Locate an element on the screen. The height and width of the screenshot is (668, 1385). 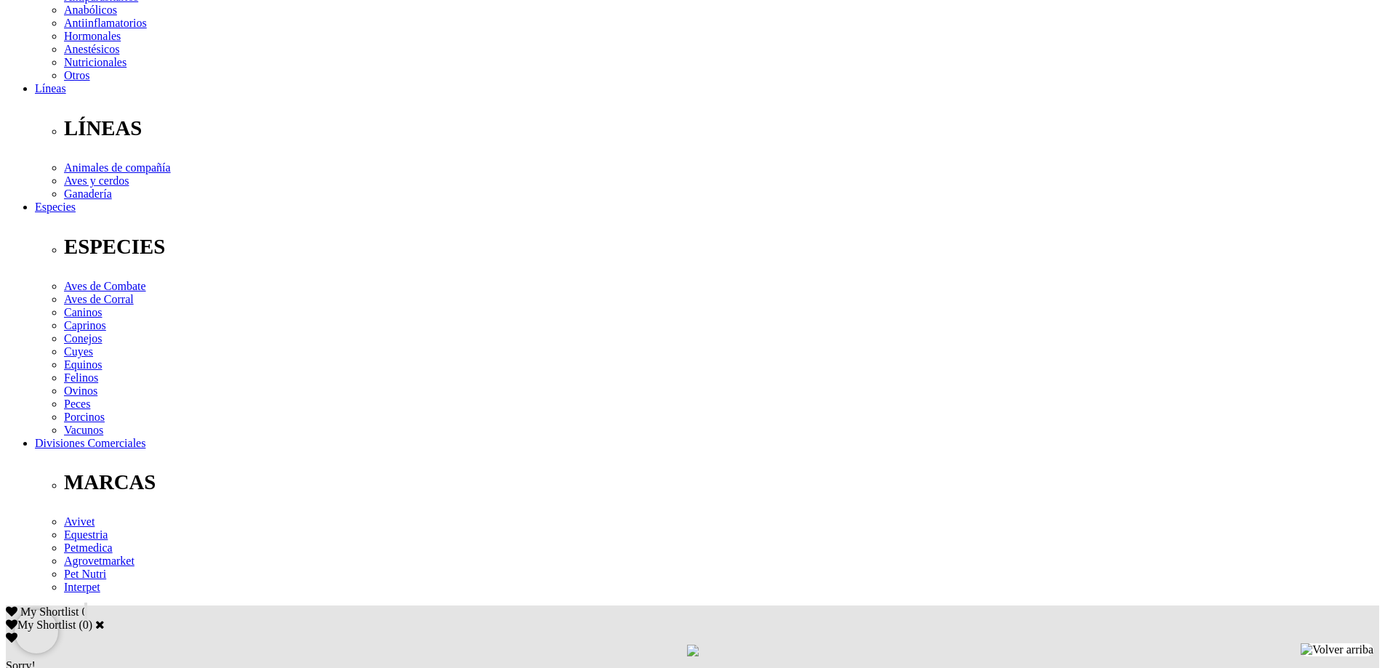
a: Aves de Combate is located at coordinates (105, 286).